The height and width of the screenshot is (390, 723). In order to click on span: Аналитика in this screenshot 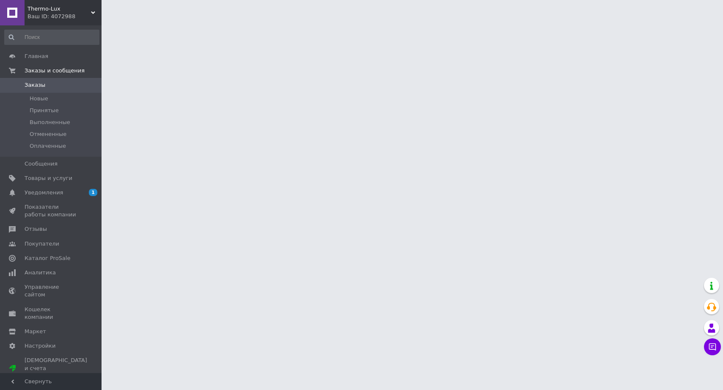, I will do `click(40, 272)`.